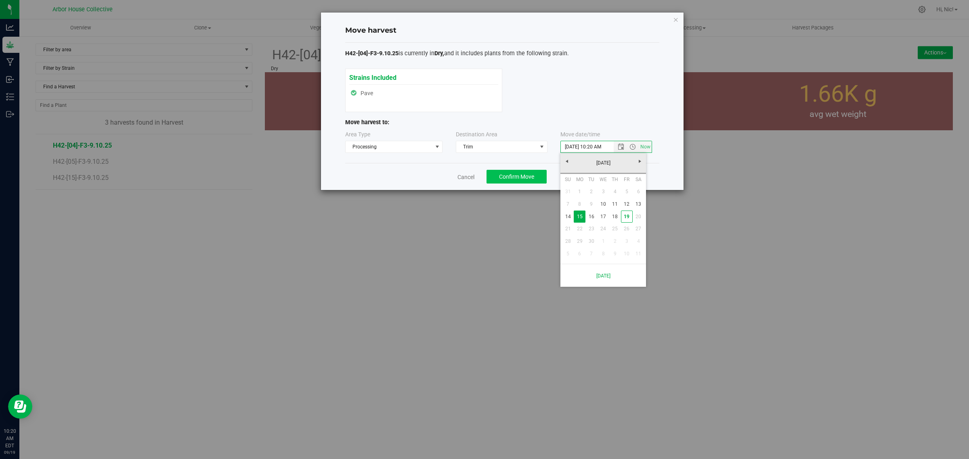 This screenshot has width=969, height=459. What do you see at coordinates (603, 204) in the screenshot?
I see `a: 10` at bounding box center [603, 204].